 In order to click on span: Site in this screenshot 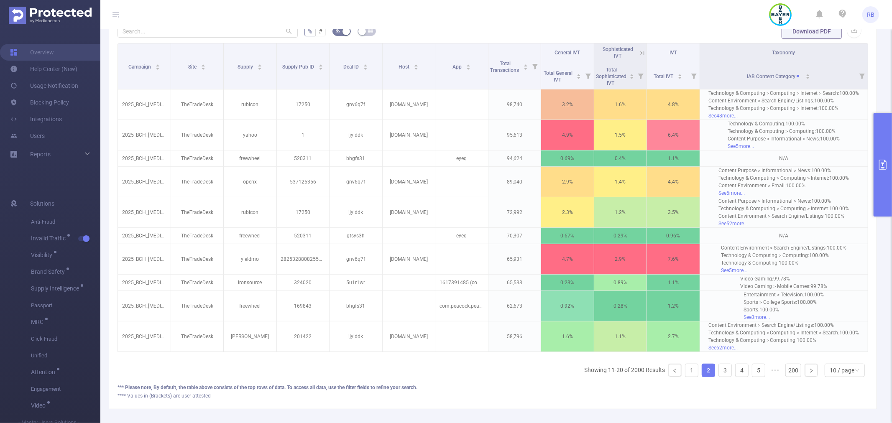, I will do `click(193, 67)`.